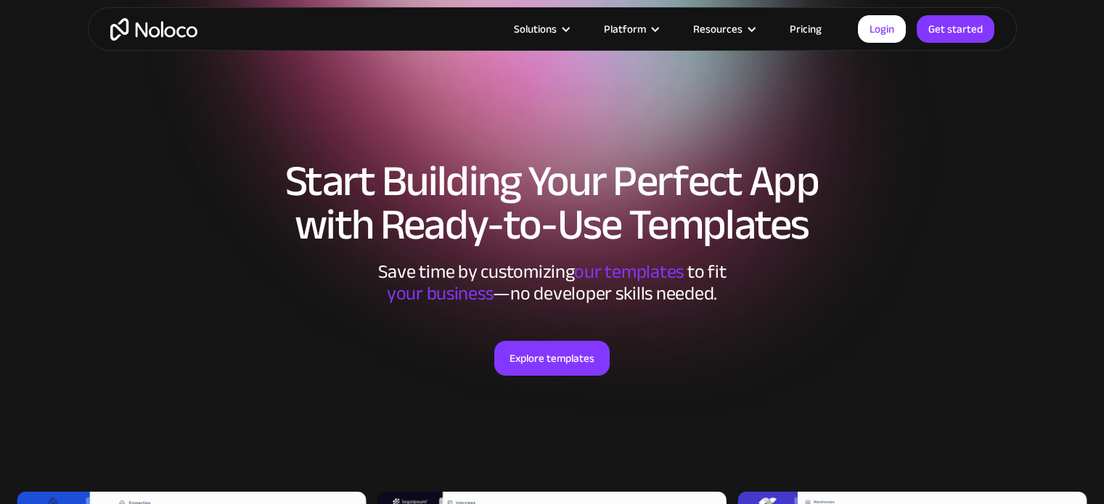 This screenshot has height=504, width=1104. What do you see at coordinates (806, 29) in the screenshot?
I see `a: Pricing` at bounding box center [806, 29].